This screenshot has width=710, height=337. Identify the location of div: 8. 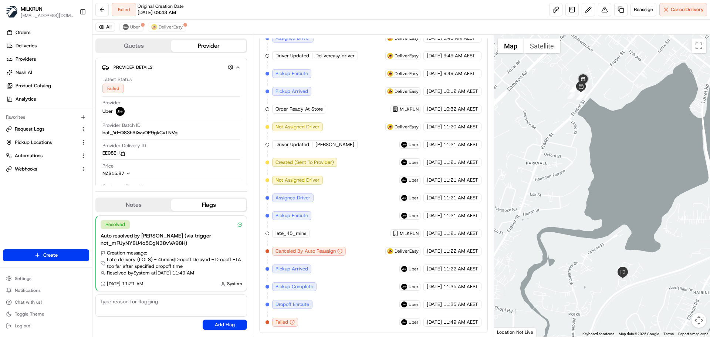
(574, 87).